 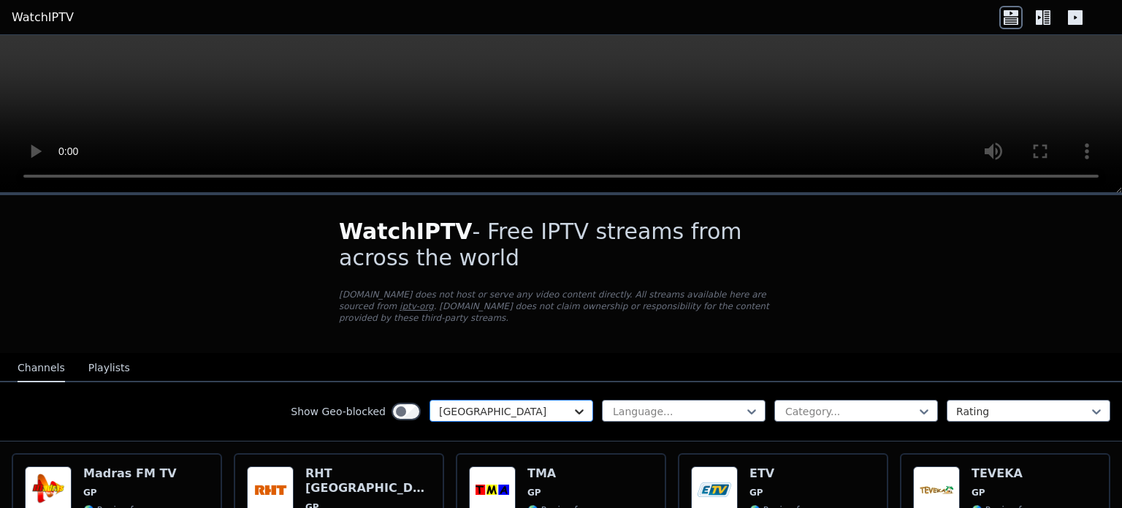 What do you see at coordinates (41, 368) in the screenshot?
I see `button: Channels` at bounding box center [41, 368].